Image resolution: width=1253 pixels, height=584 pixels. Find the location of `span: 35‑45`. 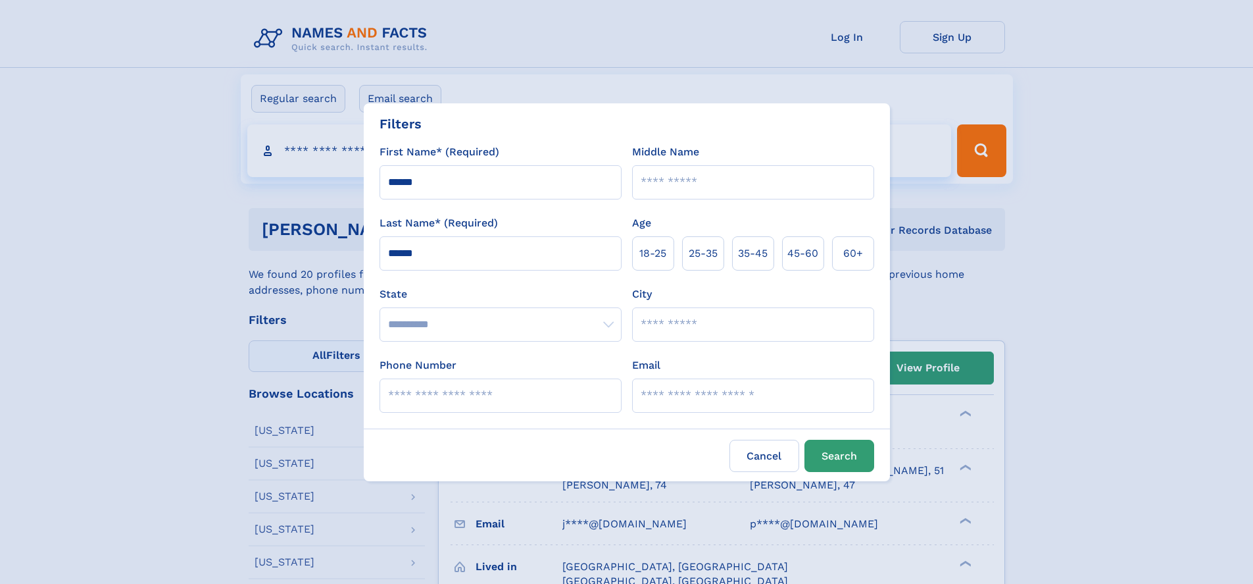

span: 35‑45 is located at coordinates (753, 253).